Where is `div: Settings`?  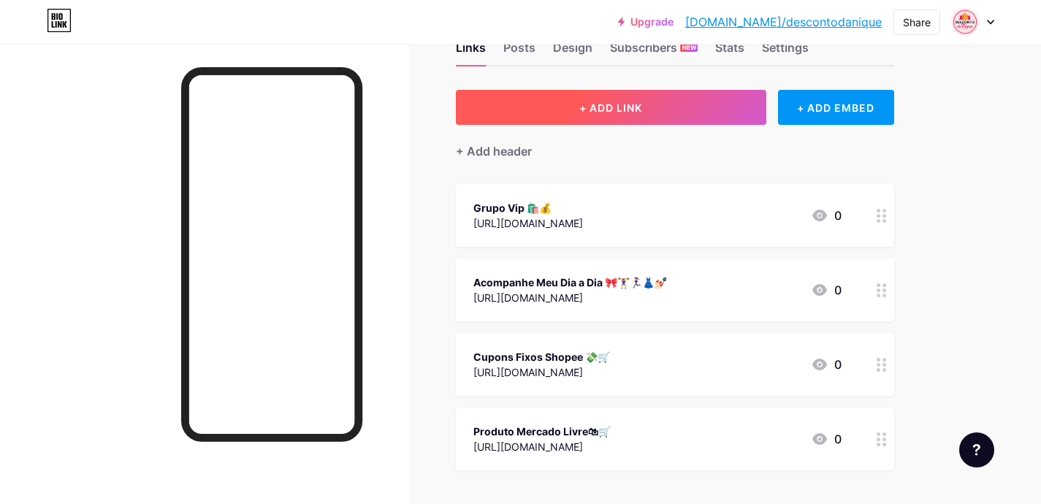 div: Settings is located at coordinates (785, 52).